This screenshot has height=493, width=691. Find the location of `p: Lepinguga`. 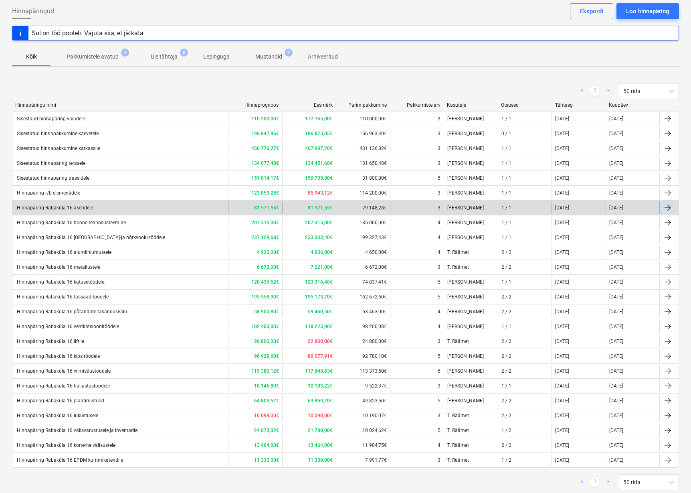

p: Lepinguga is located at coordinates (216, 57).